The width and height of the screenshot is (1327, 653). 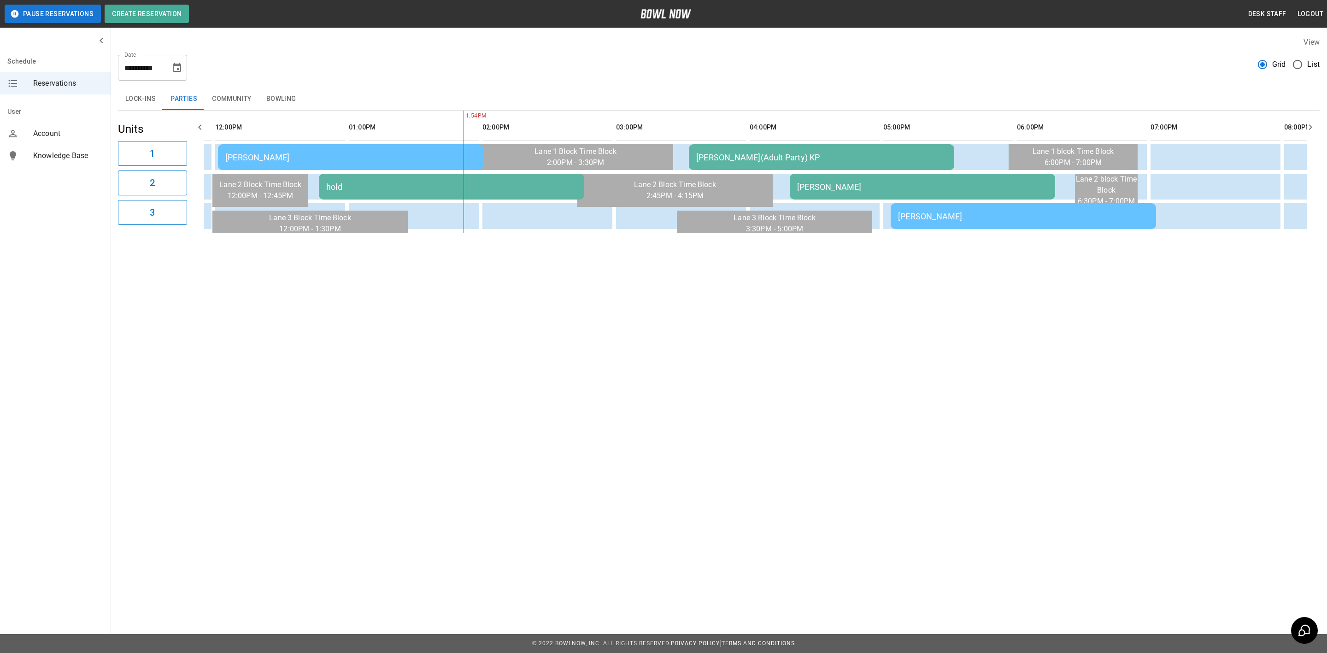 I want to click on button: Pause Reservations, so click(x=53, y=14).